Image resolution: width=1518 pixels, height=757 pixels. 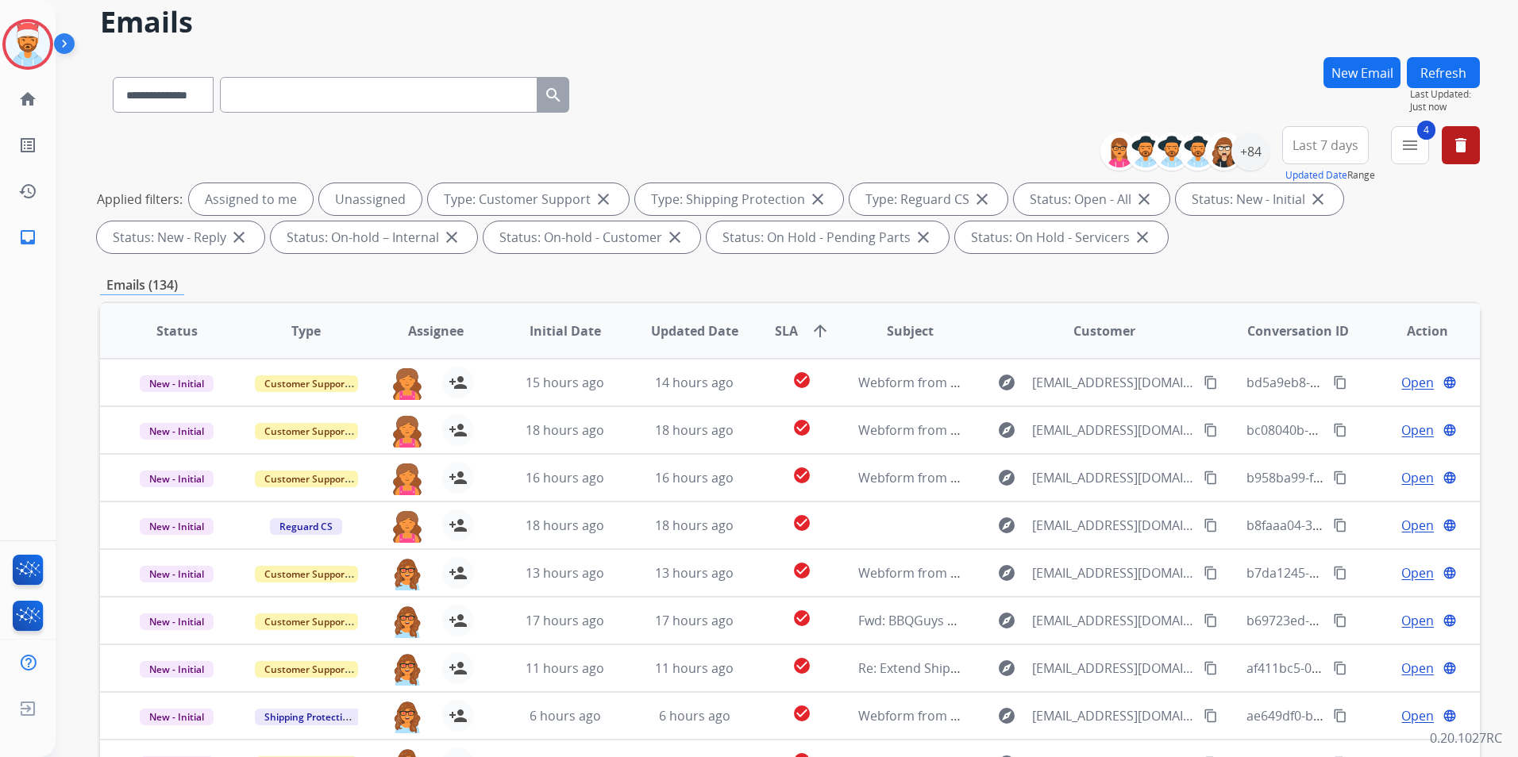 I want to click on mat-icon: delete, so click(x=1461, y=145).